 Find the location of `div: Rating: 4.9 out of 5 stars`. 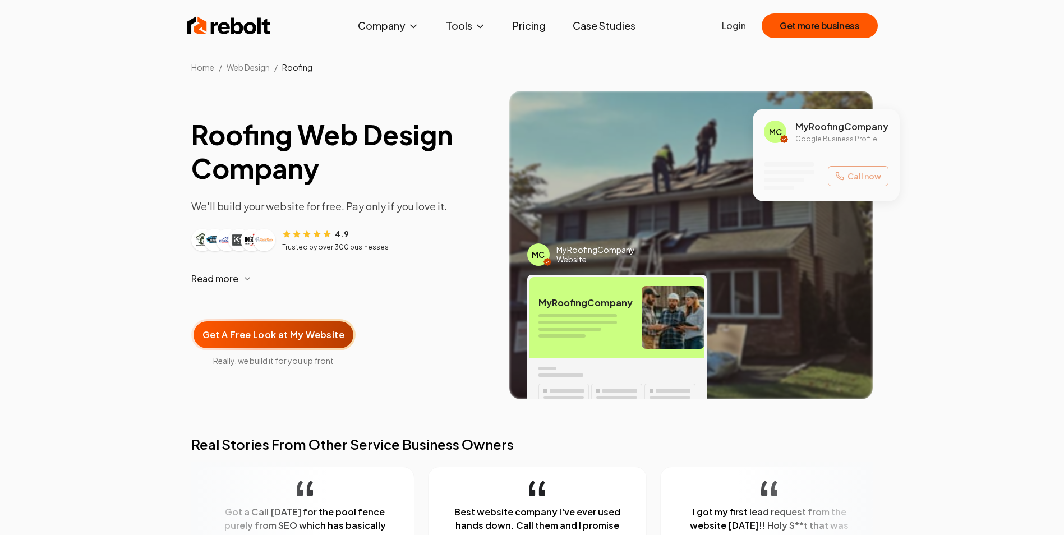

div: Rating: 4.9 out of 5 stars is located at coordinates (315, 233).